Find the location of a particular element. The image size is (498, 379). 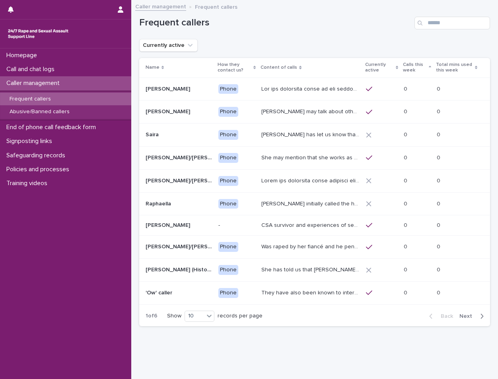

span: Next is located at coordinates (468, 317).